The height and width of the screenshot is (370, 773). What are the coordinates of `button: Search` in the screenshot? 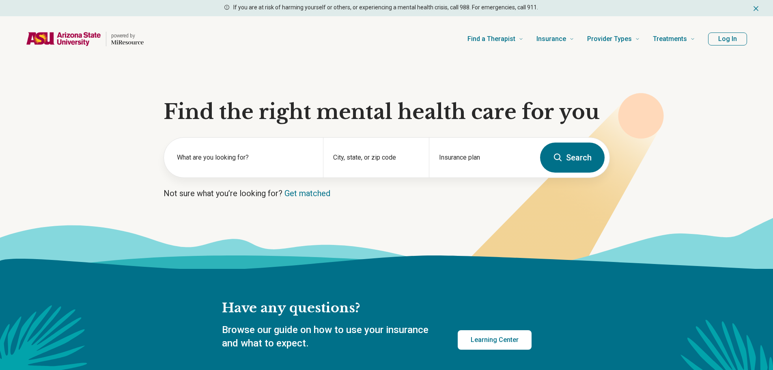 It's located at (572, 158).